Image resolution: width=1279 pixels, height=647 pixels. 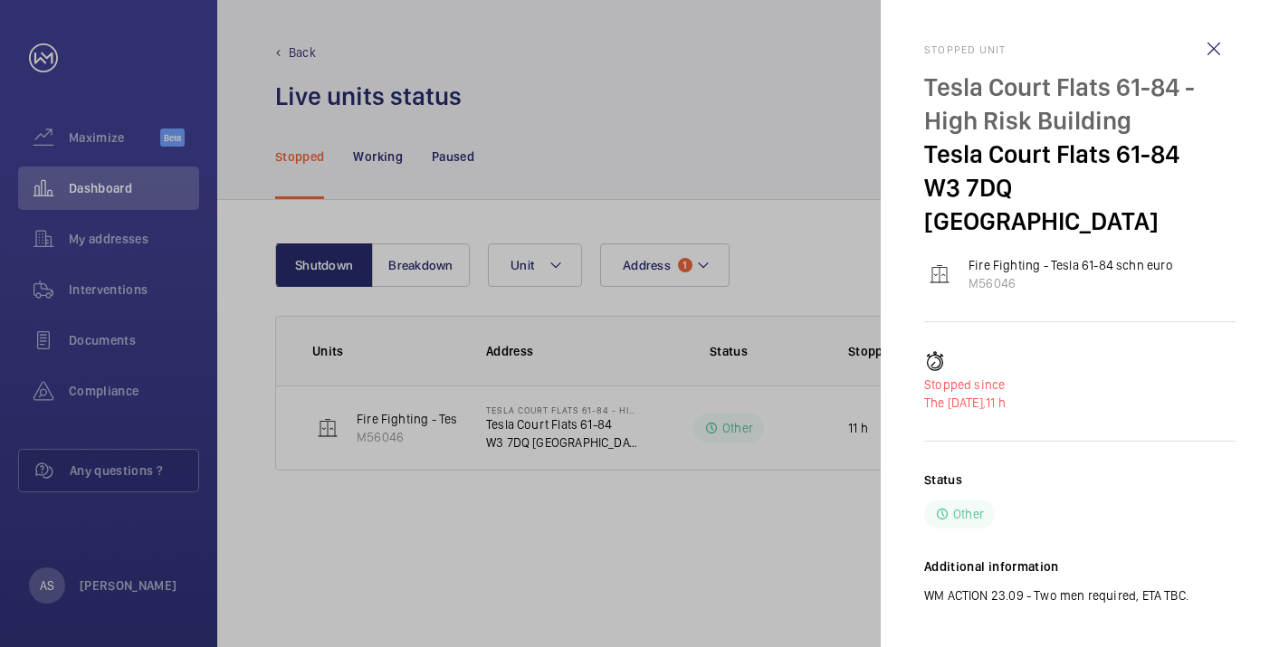 What do you see at coordinates (1071, 265) in the screenshot?
I see `p: Fire Fighting - Tesla 61-84 schn euro` at bounding box center [1071, 265].